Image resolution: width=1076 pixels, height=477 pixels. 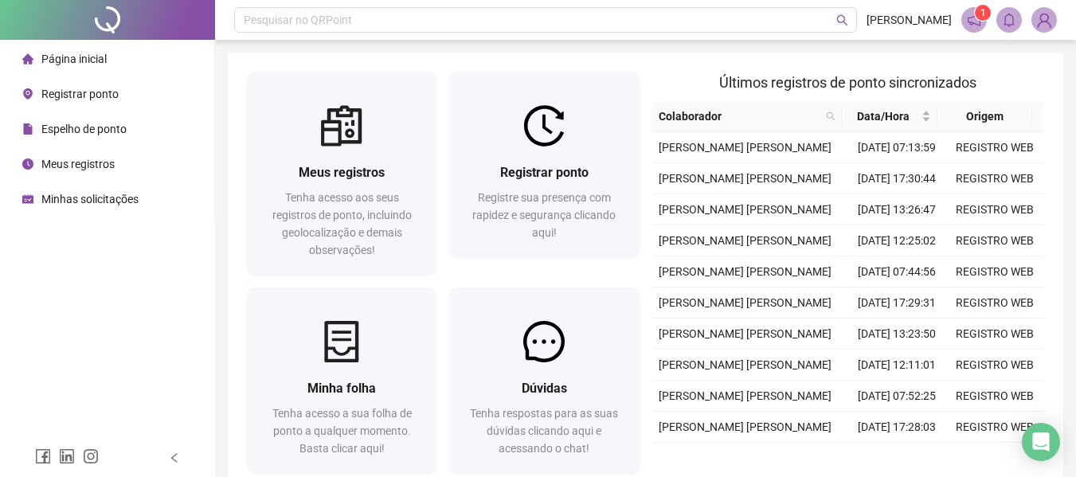 I want to click on span: clock-circle, so click(x=28, y=164).